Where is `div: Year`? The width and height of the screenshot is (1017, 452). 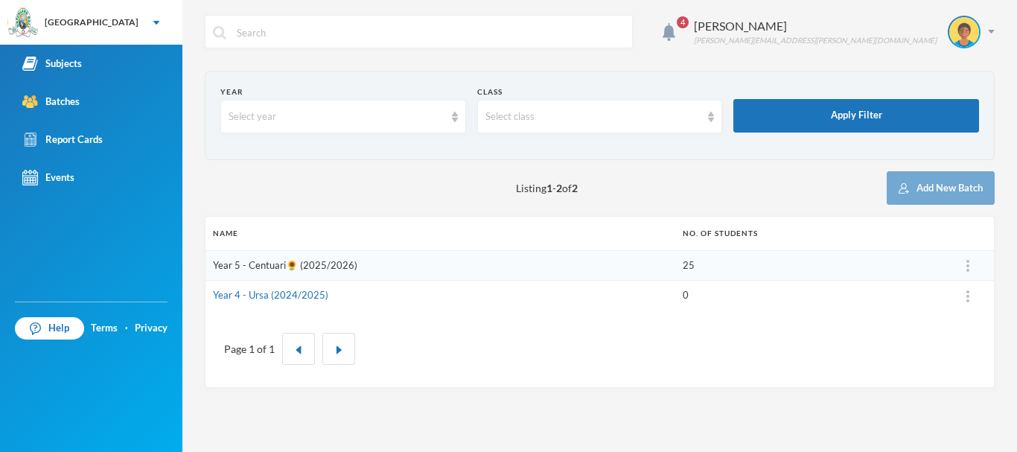 div: Year is located at coordinates (343, 92).